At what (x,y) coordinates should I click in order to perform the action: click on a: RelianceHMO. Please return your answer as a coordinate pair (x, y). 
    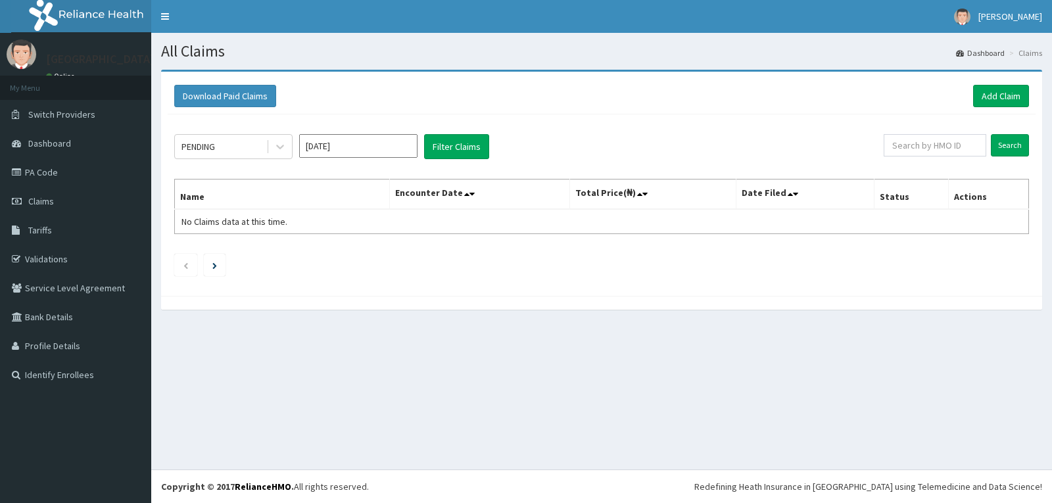
    Looking at the image, I should click on (263, 487).